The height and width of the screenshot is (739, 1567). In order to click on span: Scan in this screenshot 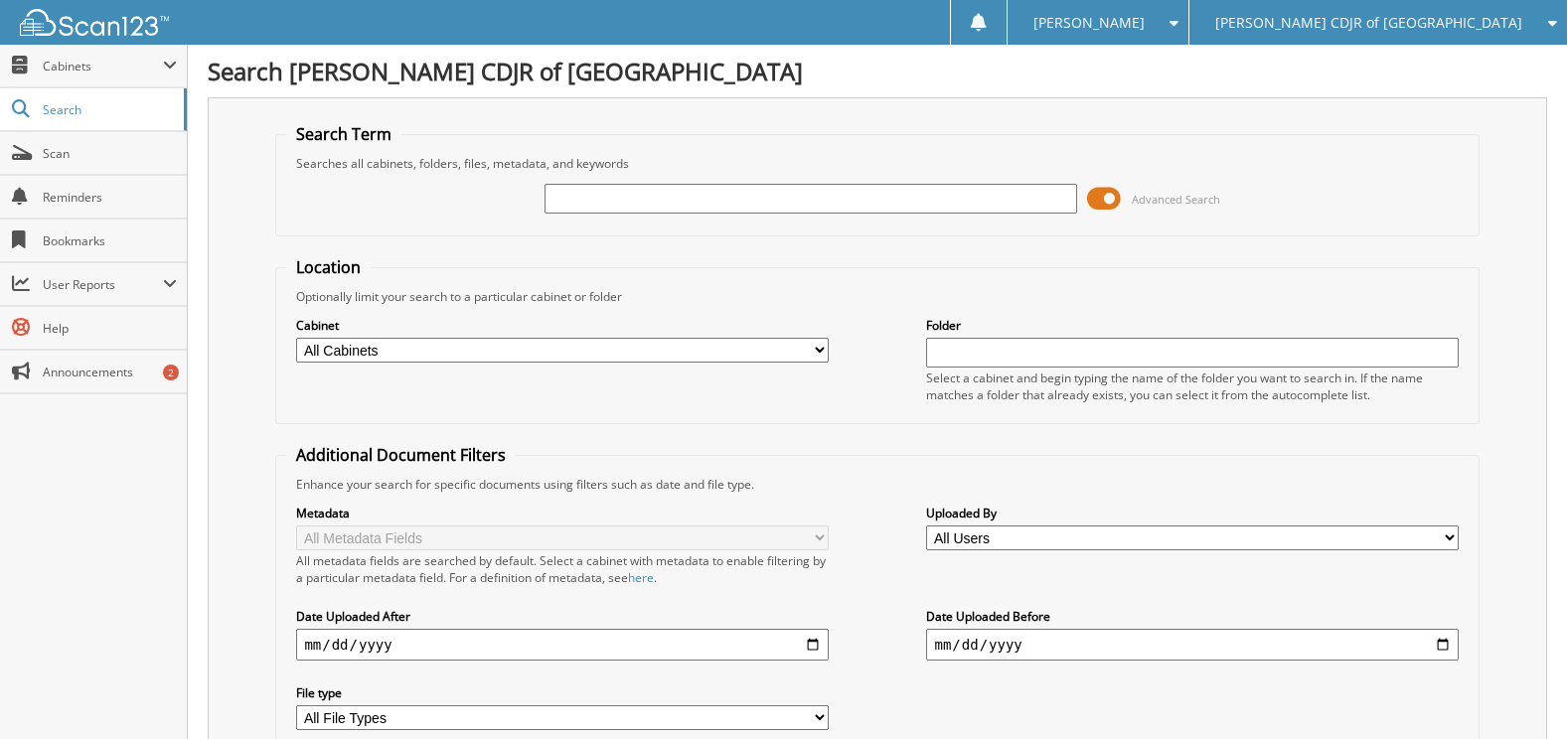, I will do `click(109, 153)`.